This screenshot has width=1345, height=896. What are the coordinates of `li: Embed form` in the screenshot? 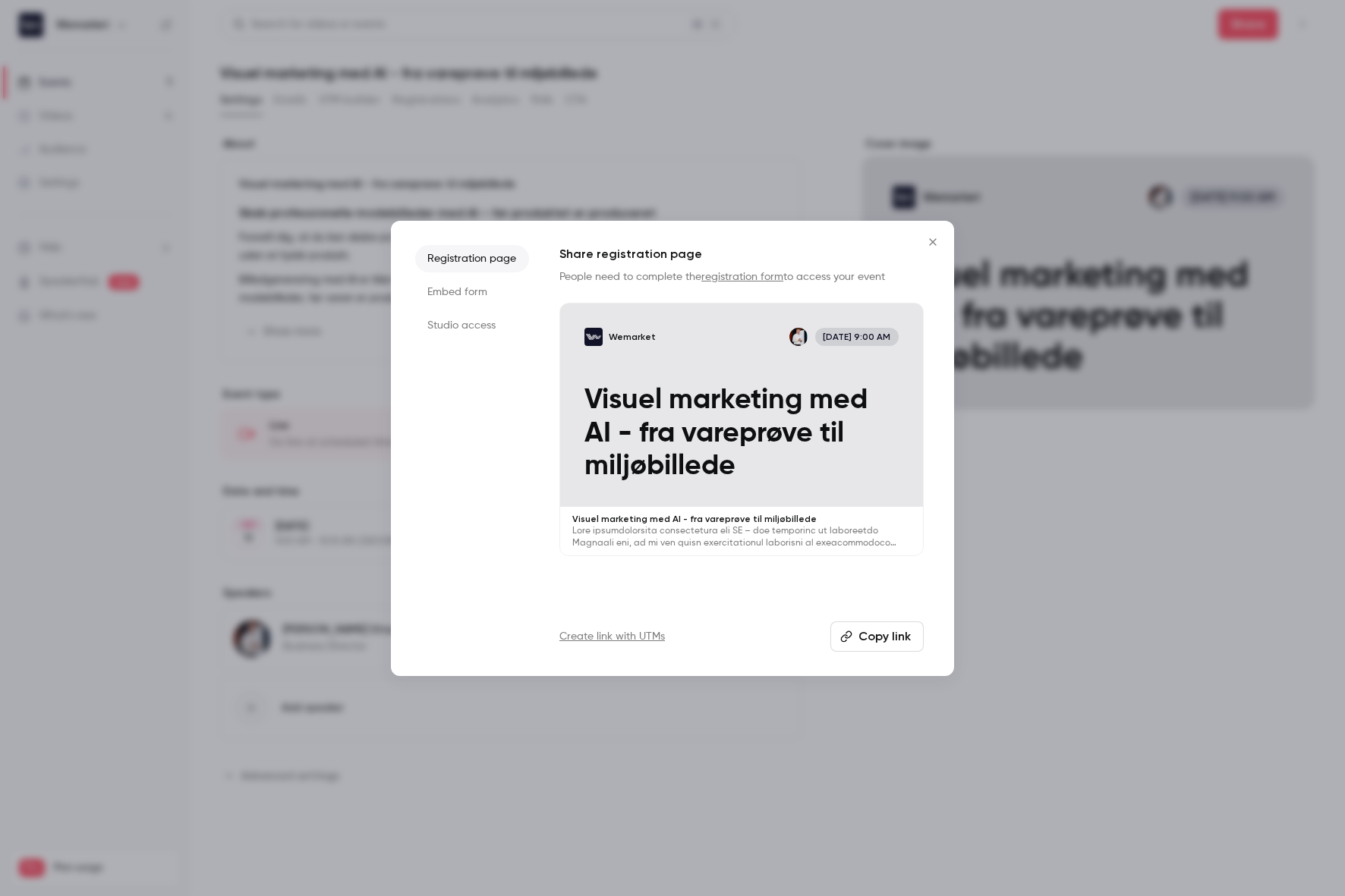 It's located at (472, 292).